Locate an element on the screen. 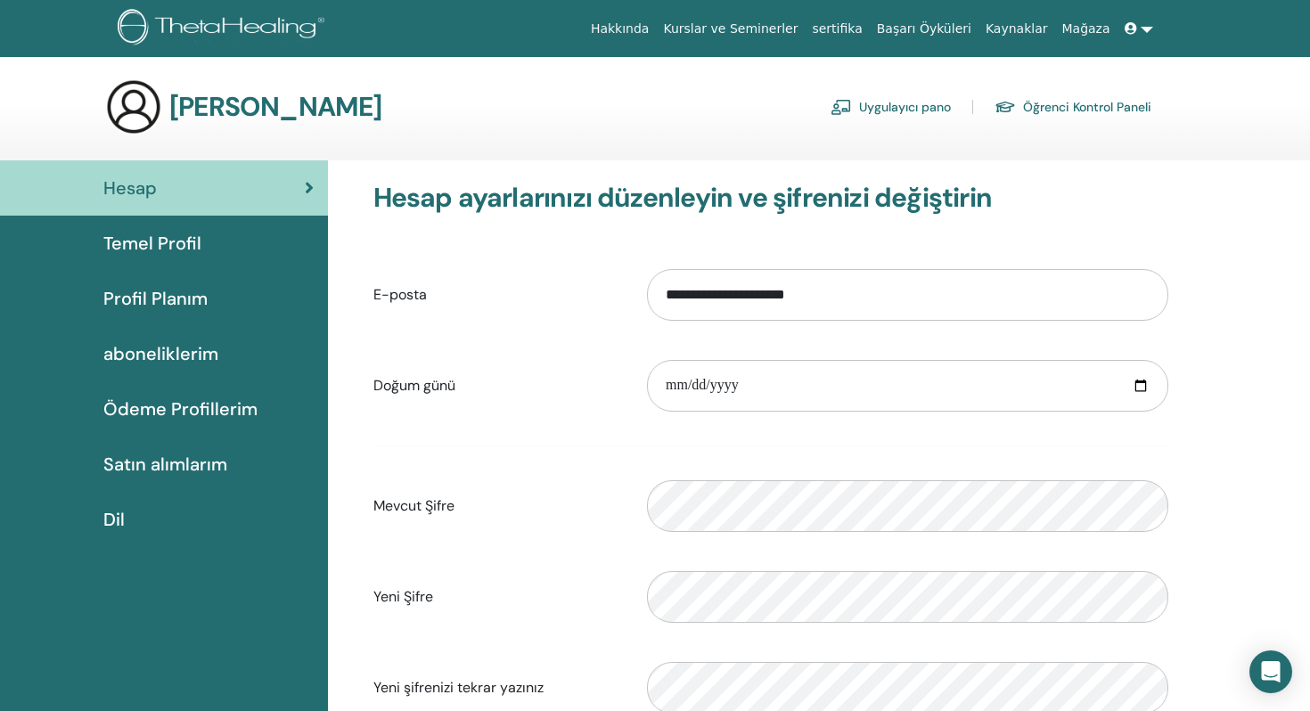 This screenshot has width=1310, height=711. h3: Hesap ayarlarınızı düzenleyin ve şifrenizi değiştirin is located at coordinates (771, 198).